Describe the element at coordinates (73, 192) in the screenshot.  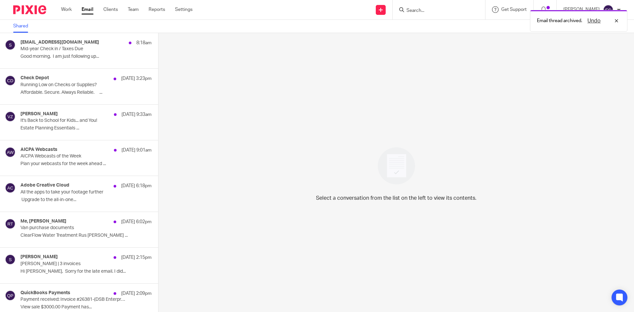
I see `p: All the apps to take your footage further` at that location.